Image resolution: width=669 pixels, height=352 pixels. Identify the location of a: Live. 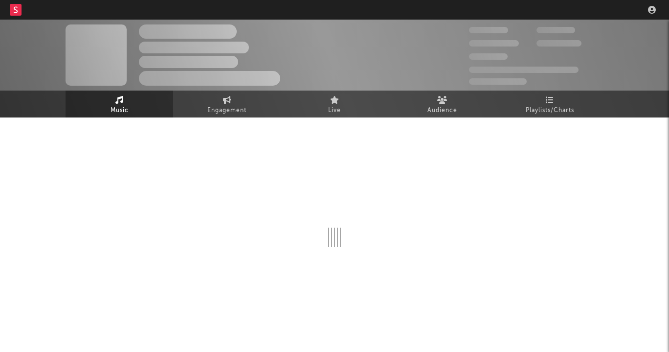
(335, 104).